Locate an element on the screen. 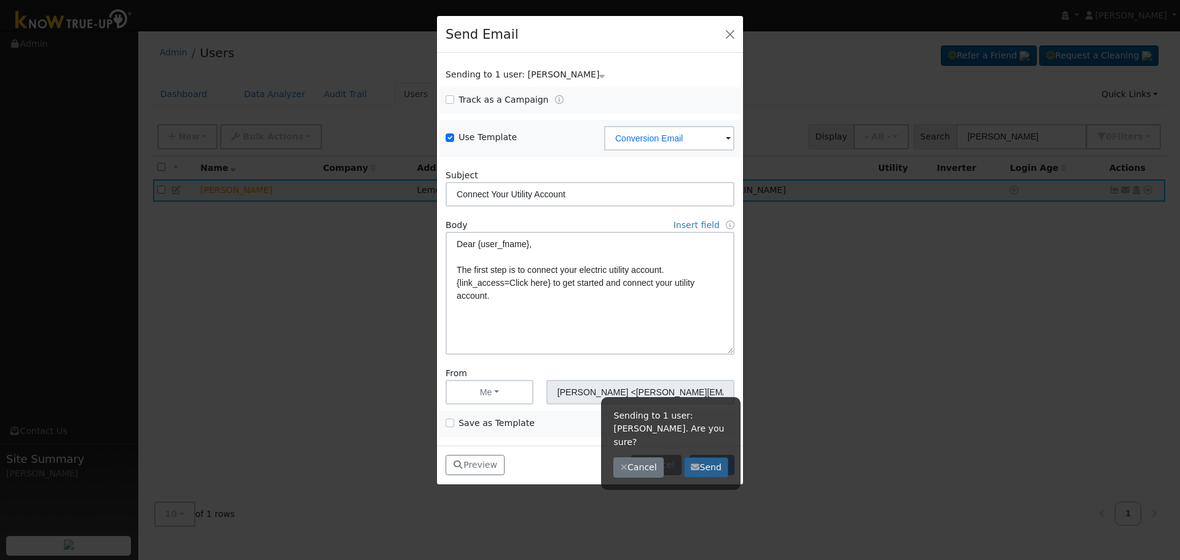 The image size is (1180, 560). a: Fields is located at coordinates (730, 225).